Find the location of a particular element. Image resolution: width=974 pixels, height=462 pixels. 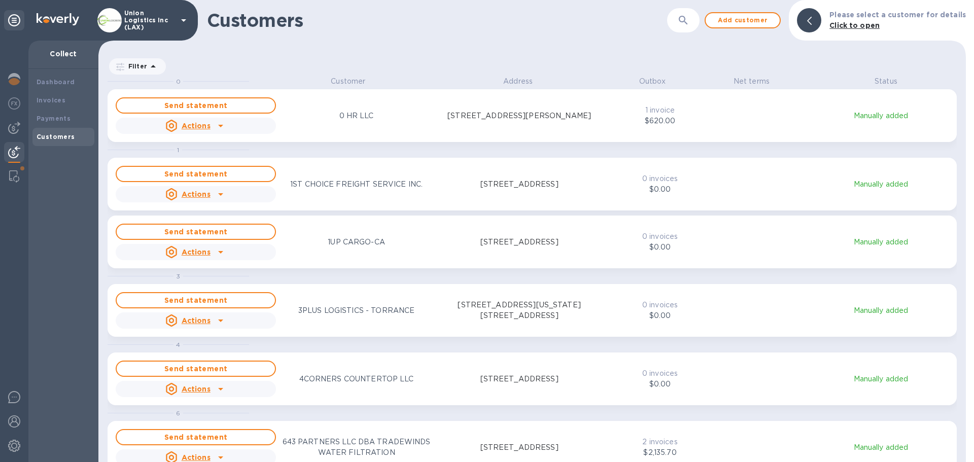

p: 2 invoices is located at coordinates (659, 442).